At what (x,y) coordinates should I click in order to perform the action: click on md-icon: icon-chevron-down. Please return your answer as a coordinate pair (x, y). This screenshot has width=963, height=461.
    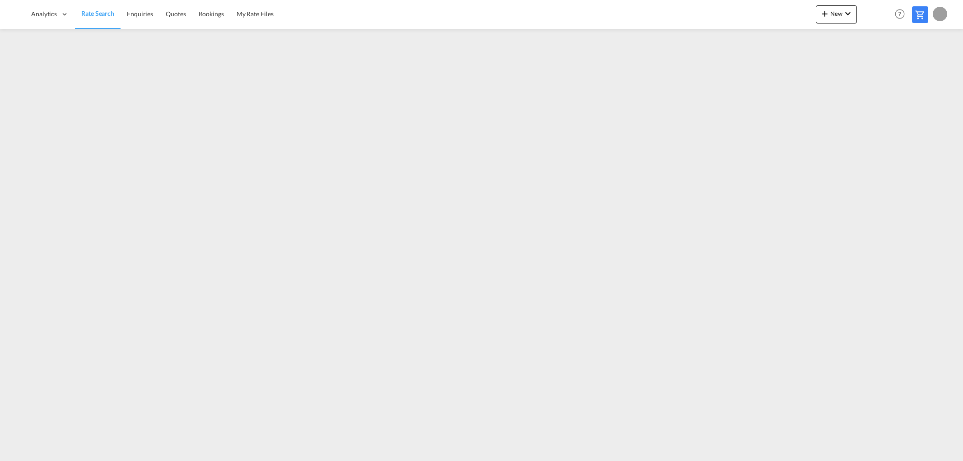
    Looking at the image, I should click on (847, 14).